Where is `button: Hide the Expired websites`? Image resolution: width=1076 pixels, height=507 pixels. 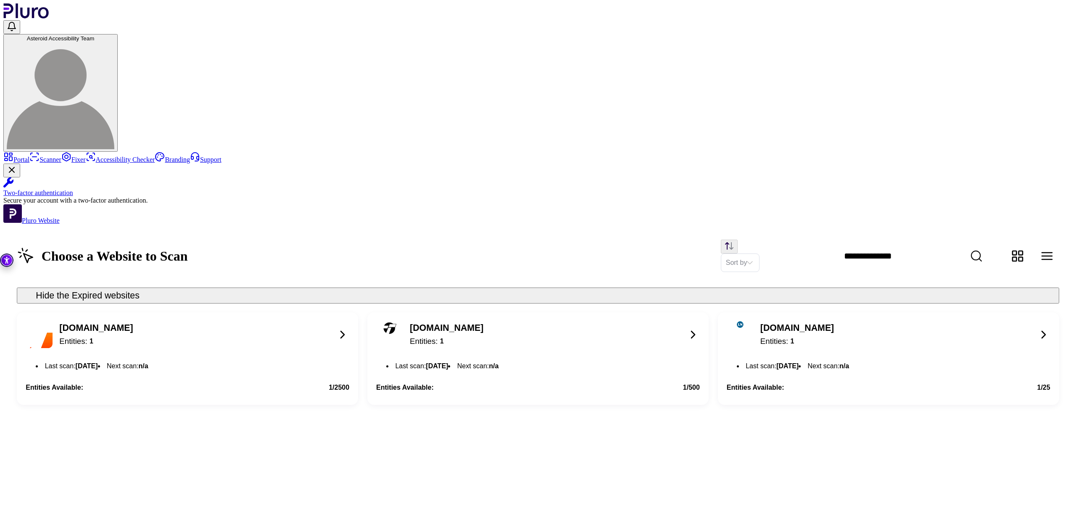
button: Hide the Expired websites is located at coordinates (538, 295).